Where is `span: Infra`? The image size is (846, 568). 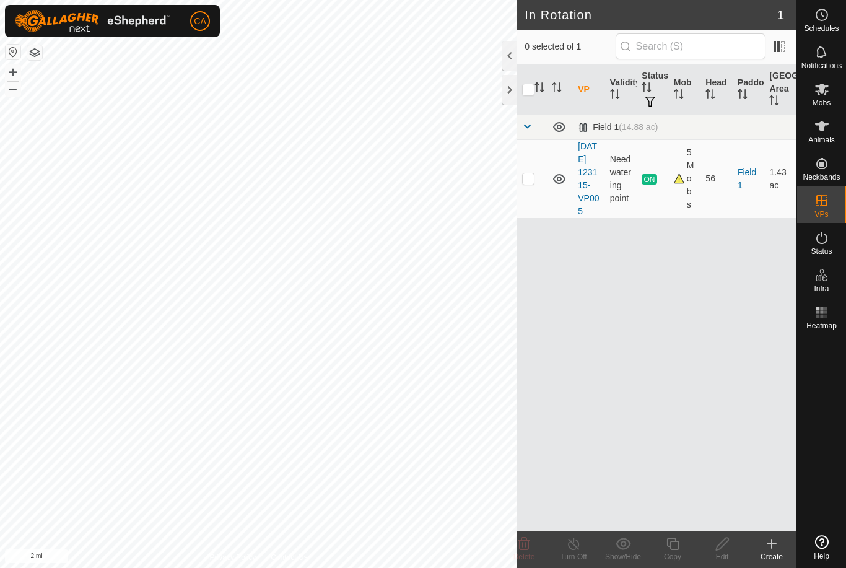 span: Infra is located at coordinates (822, 289).